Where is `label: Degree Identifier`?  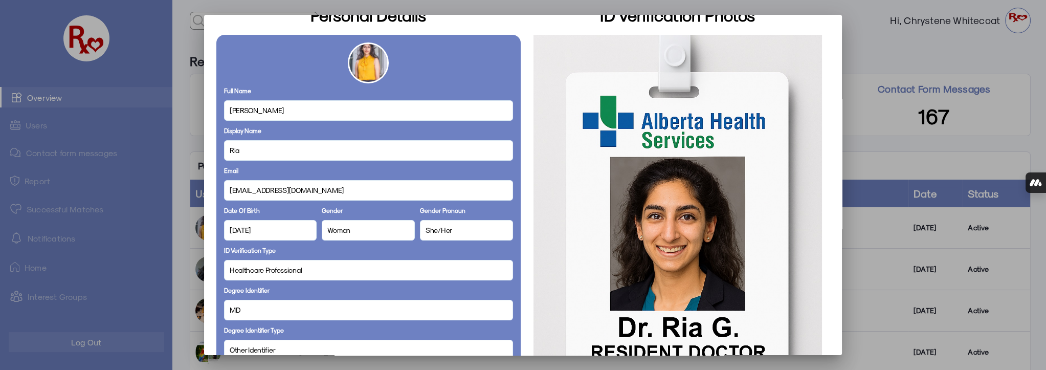 label: Degree Identifier is located at coordinates (247, 290).